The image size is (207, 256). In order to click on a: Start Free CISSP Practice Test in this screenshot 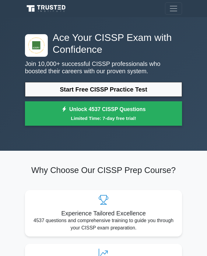, I will do `click(104, 89)`.